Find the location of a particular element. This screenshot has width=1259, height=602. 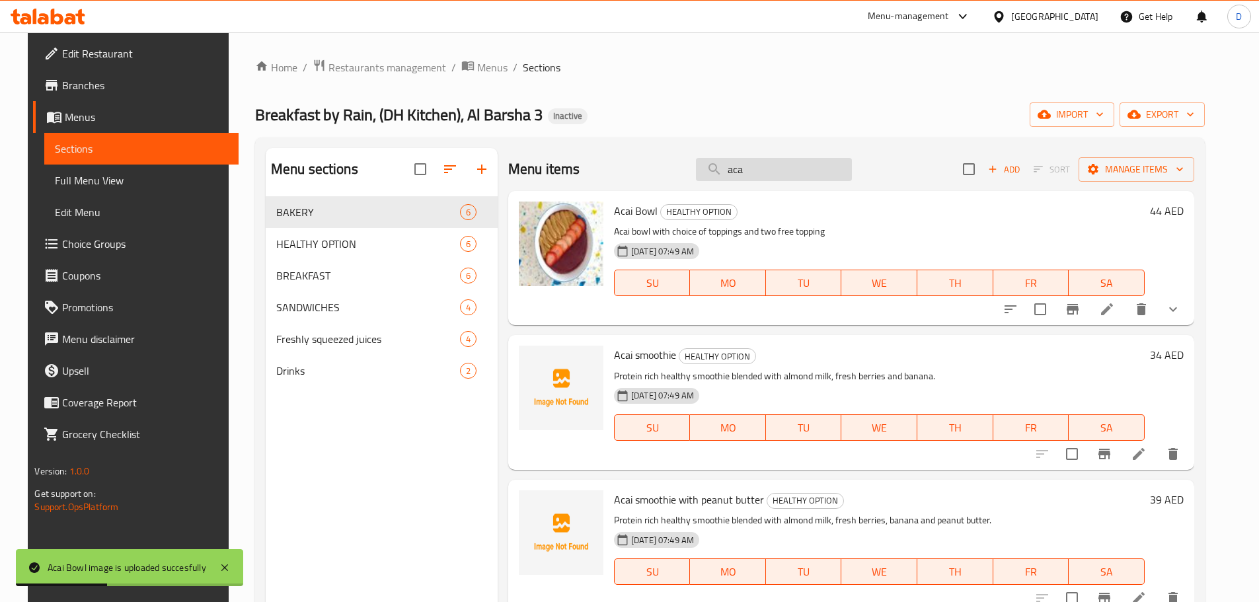

span: SU is located at coordinates (652, 572).